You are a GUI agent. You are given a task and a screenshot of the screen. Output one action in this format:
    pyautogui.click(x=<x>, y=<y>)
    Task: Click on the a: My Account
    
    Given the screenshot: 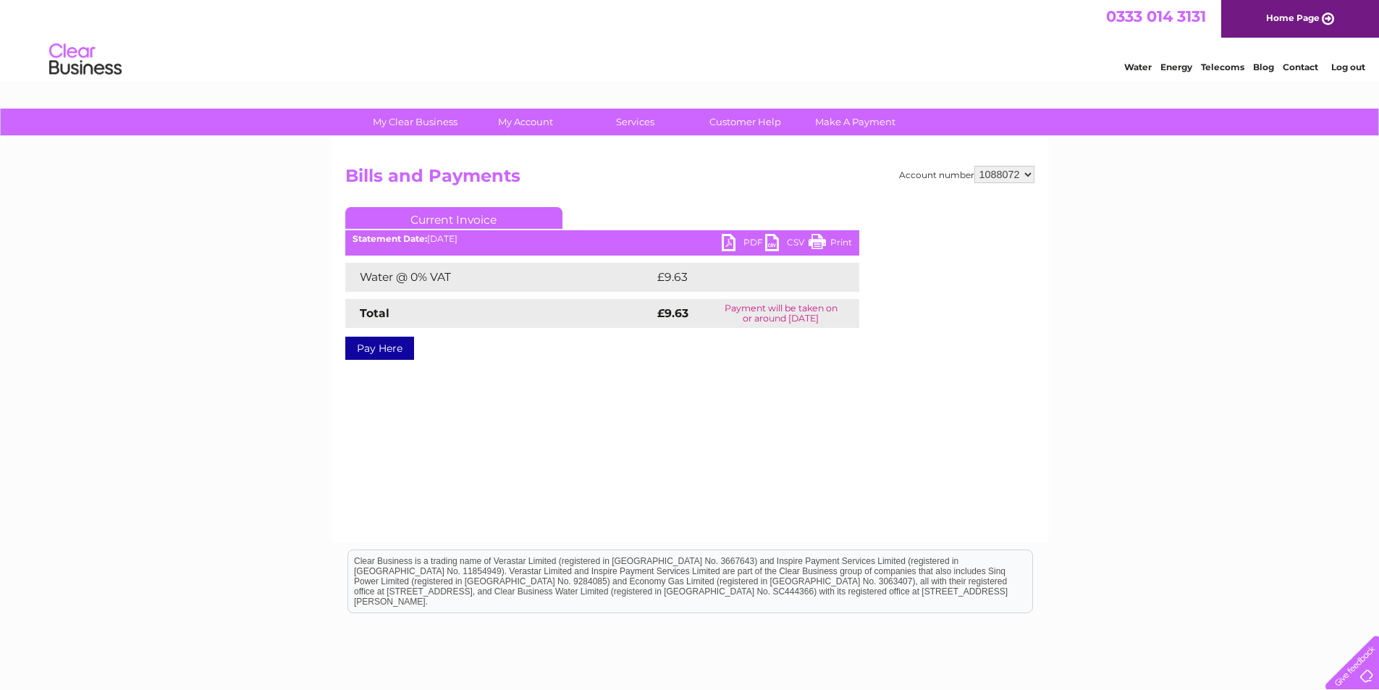 What is the action you would take?
    pyautogui.click(x=525, y=122)
    